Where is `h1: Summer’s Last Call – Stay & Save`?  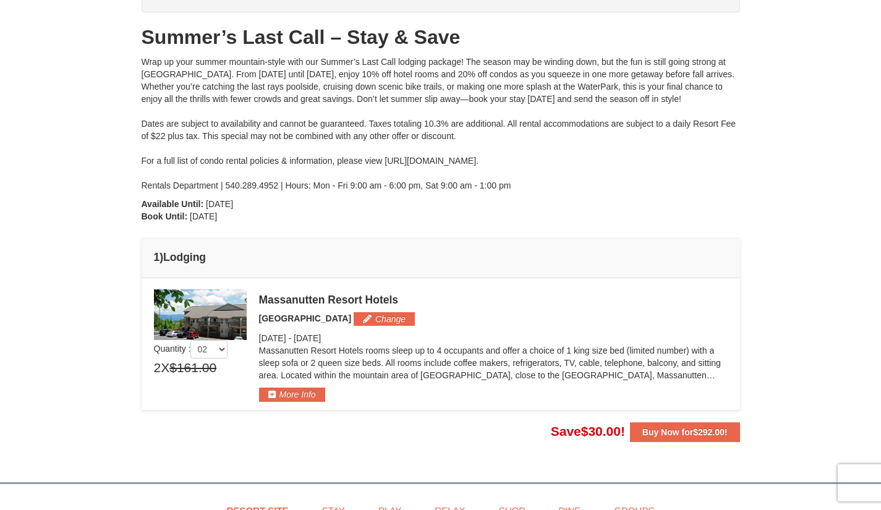 h1: Summer’s Last Call – Stay & Save is located at coordinates (441, 37).